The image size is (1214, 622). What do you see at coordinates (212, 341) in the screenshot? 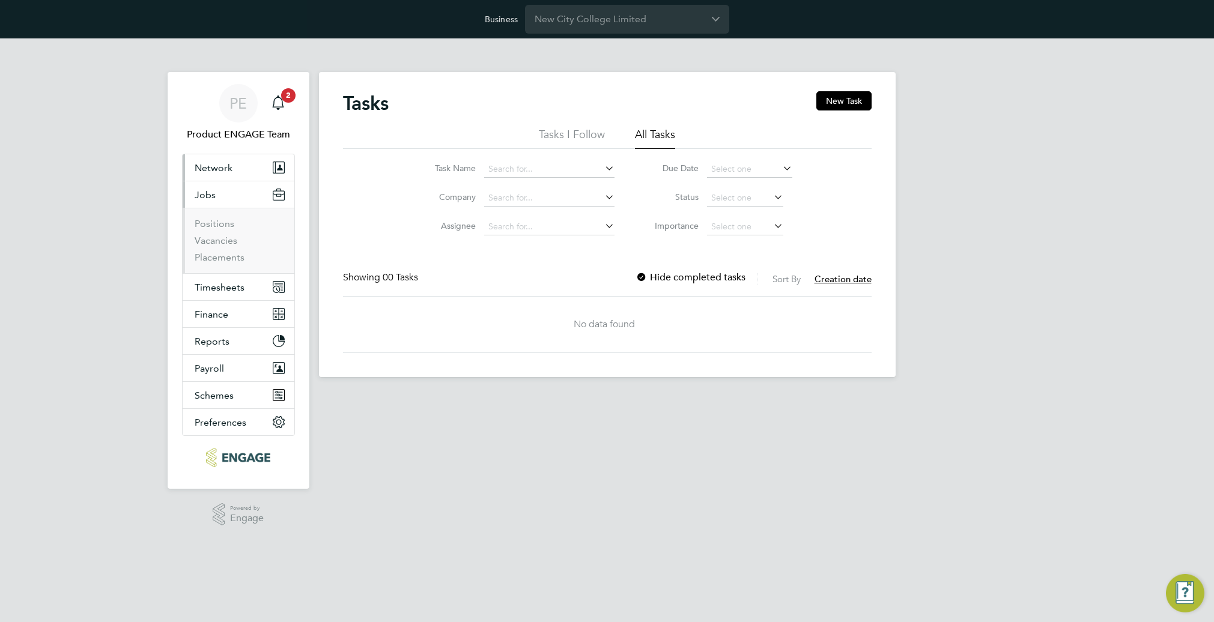
I see `span: Reports` at bounding box center [212, 341].